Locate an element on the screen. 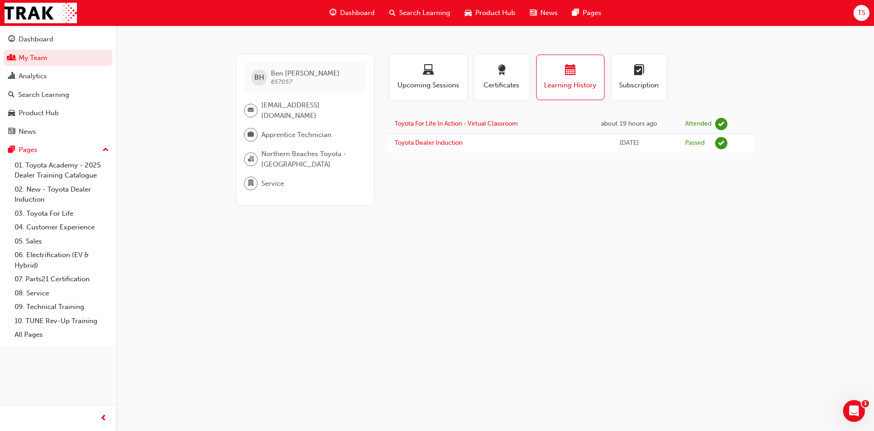 This screenshot has width=874, height=431. div: Tue Aug 19 2025 15:00:00 GMT+1000 (Australian Eastern Standard Time) is located at coordinates (629, 124).